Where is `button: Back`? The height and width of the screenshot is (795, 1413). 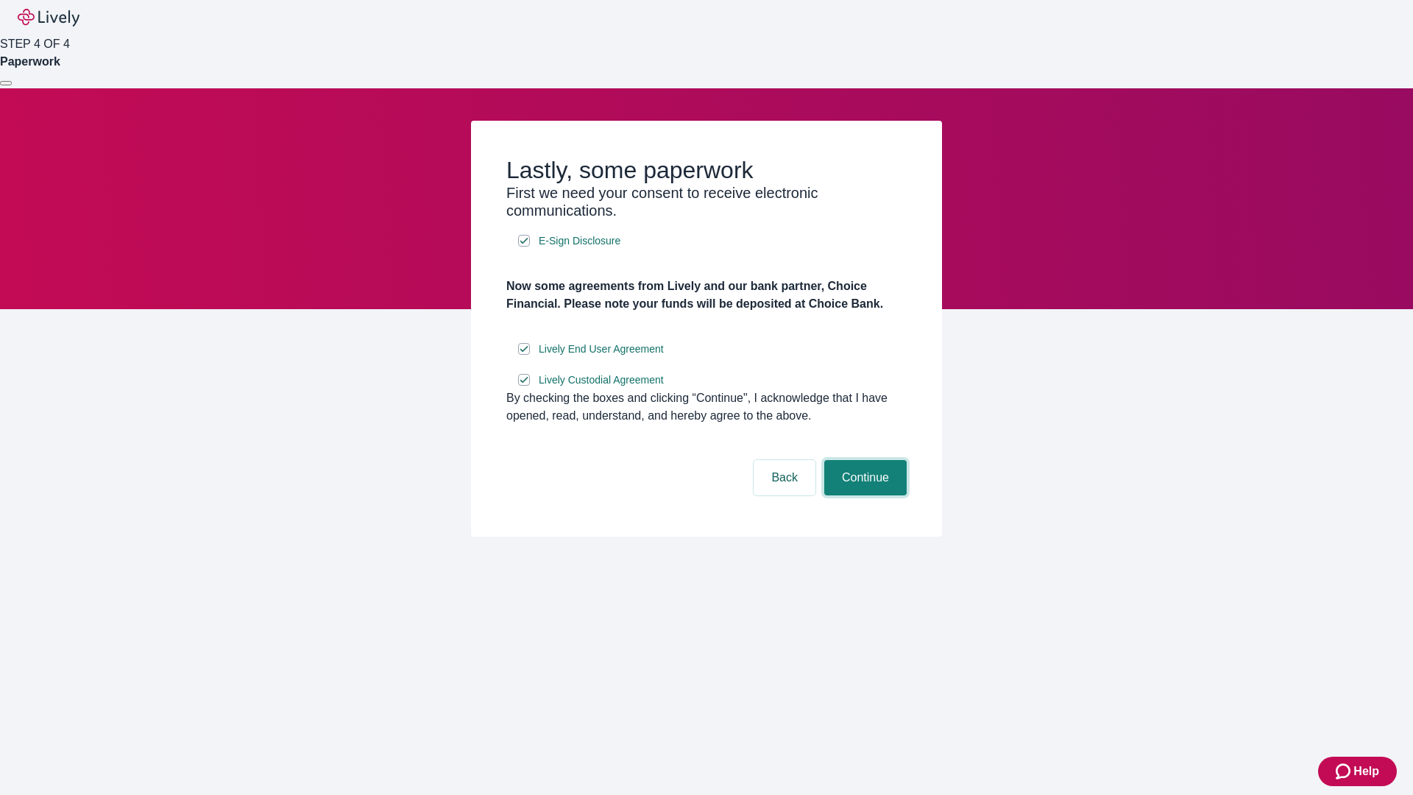 button: Back is located at coordinates (785, 478).